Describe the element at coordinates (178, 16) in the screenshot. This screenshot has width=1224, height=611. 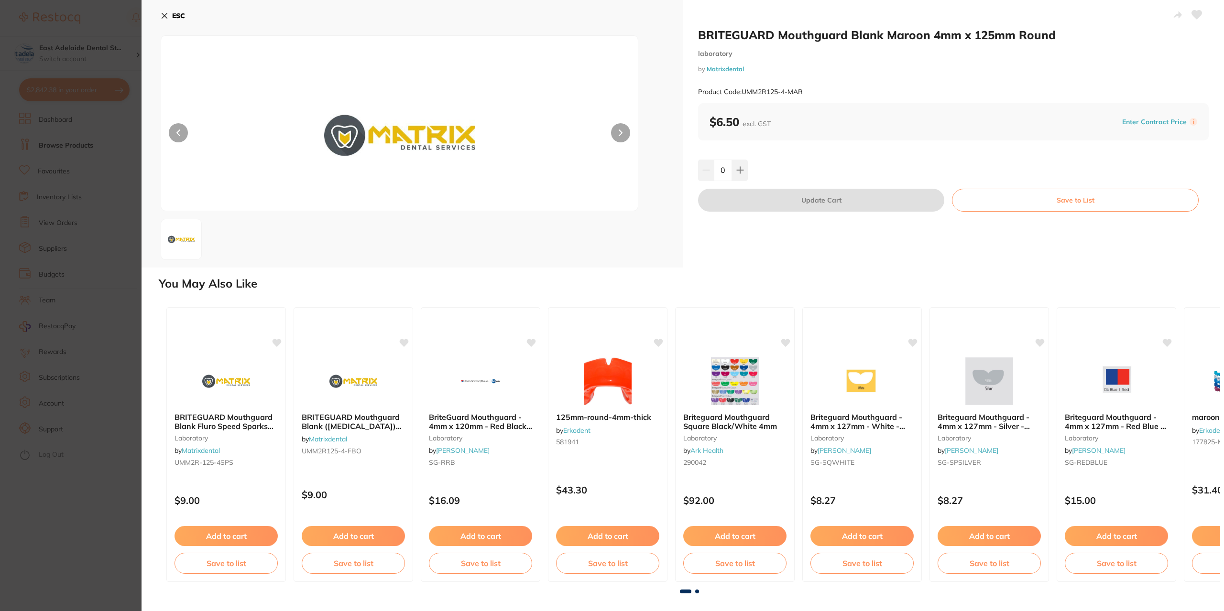
I see `b: ESC` at that location.